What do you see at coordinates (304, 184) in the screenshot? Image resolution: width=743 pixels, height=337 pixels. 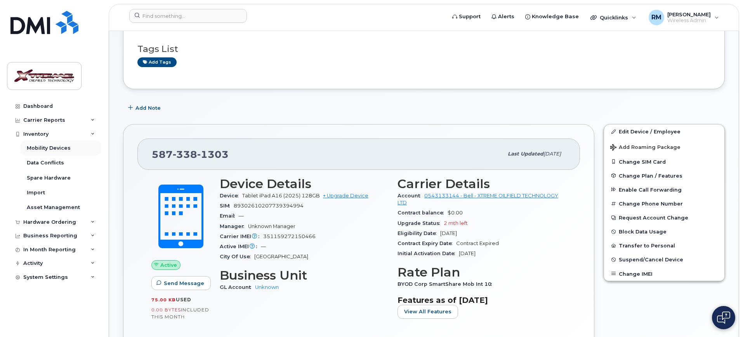 I see `h3: Device Details` at bounding box center [304, 184].